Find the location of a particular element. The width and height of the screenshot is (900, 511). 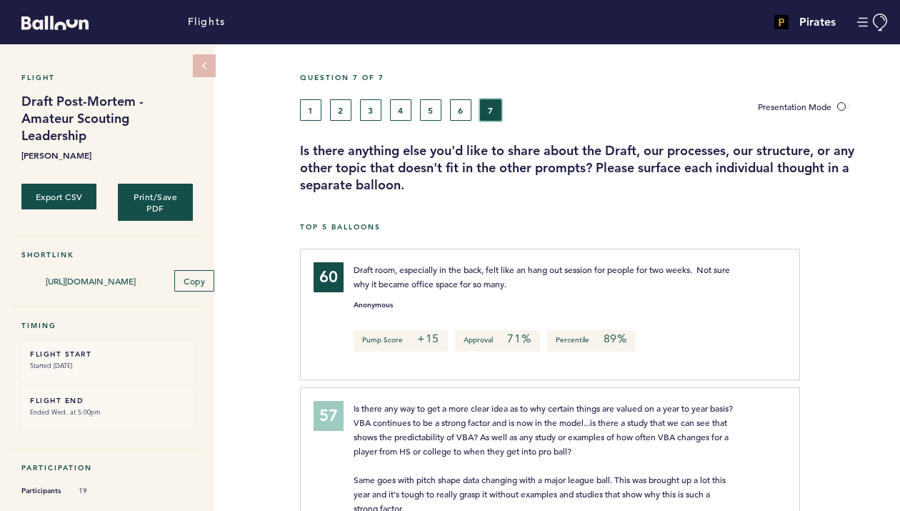

svg: Balloon is located at coordinates (55, 23).